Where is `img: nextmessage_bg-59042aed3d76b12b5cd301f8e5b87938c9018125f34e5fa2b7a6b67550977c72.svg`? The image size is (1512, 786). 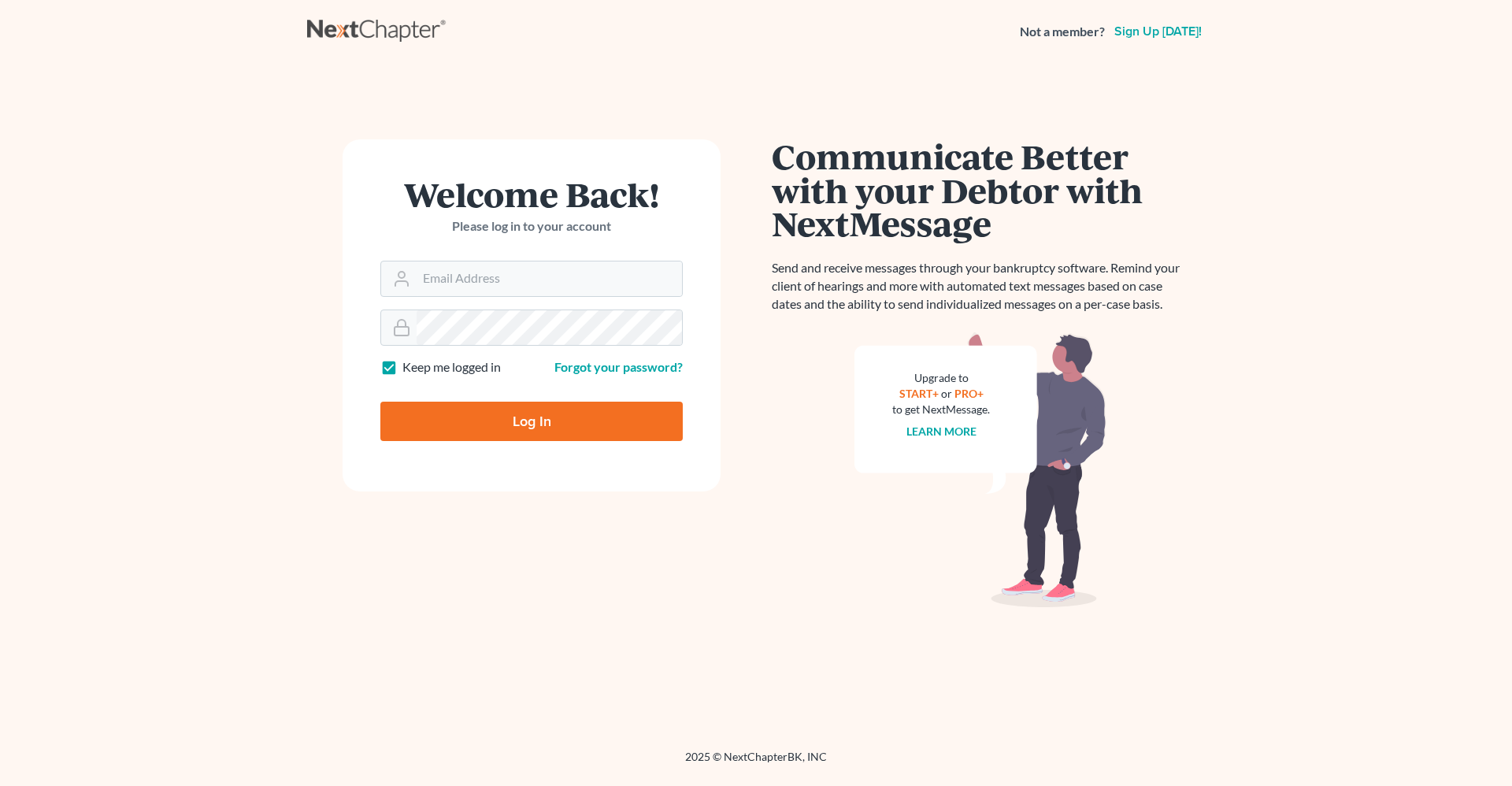
img: nextmessage_bg-59042aed3d76b12b5cd301f8e5b87938c9018125f34e5fa2b7a6b67550977c72.svg is located at coordinates (981, 470).